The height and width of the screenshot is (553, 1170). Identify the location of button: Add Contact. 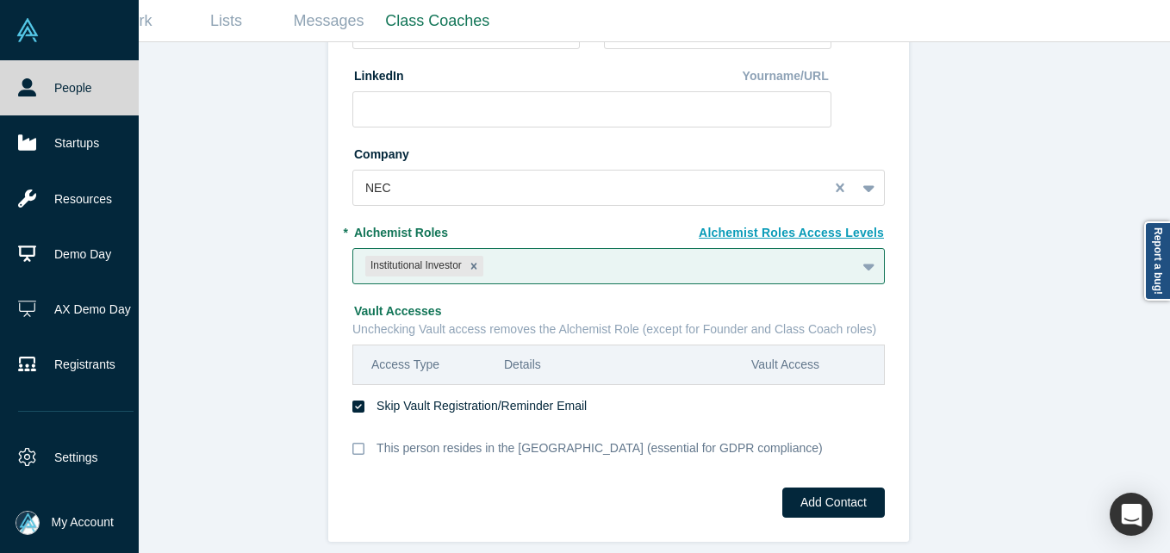
(833, 502).